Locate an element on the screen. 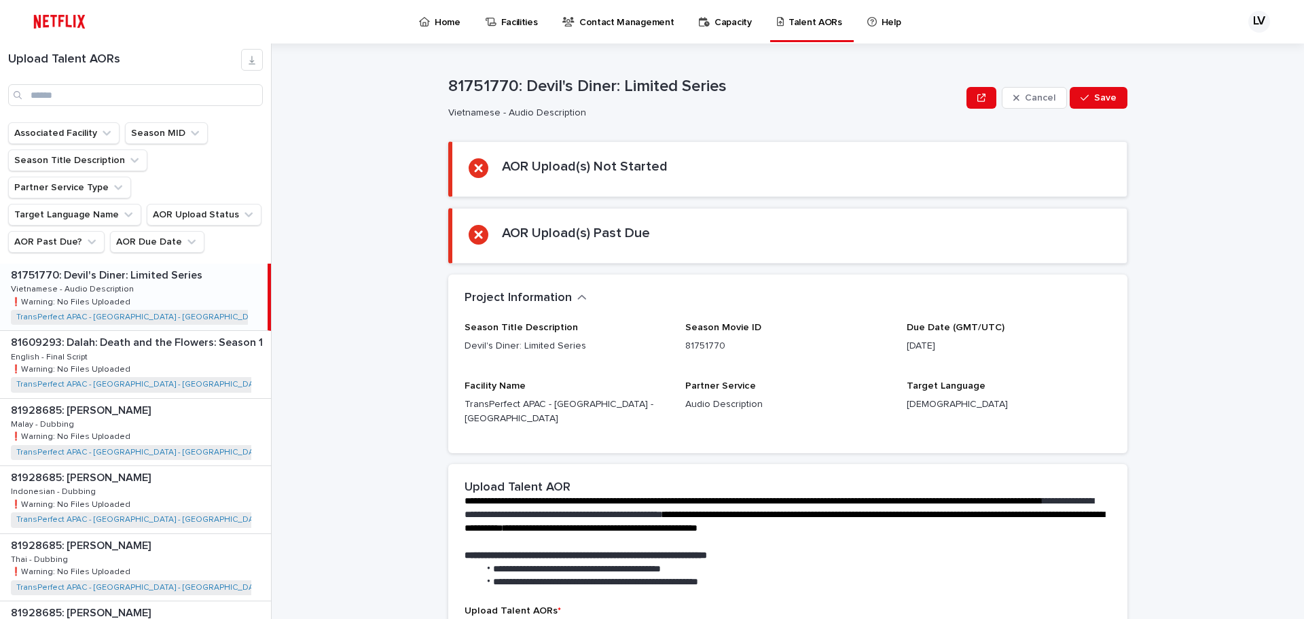 The width and height of the screenshot is (1304, 619). div: Search is located at coordinates (135, 95).